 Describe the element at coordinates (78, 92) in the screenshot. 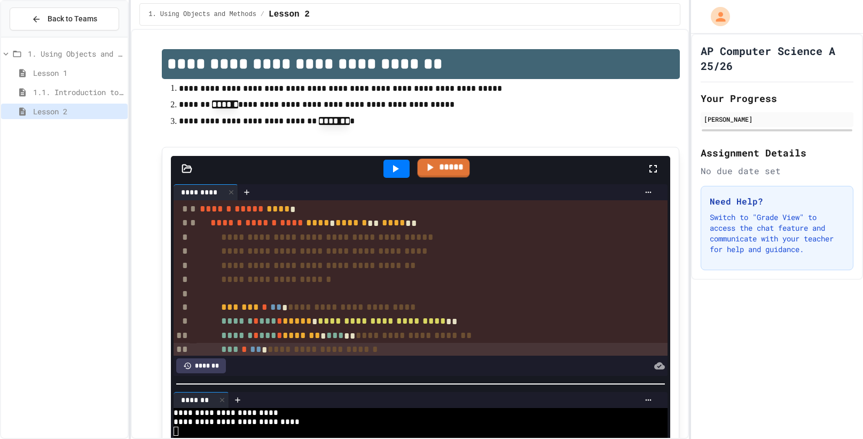

I see `span: 1.1. Introduction to Algorithms, Programming, and Compilers` at that location.